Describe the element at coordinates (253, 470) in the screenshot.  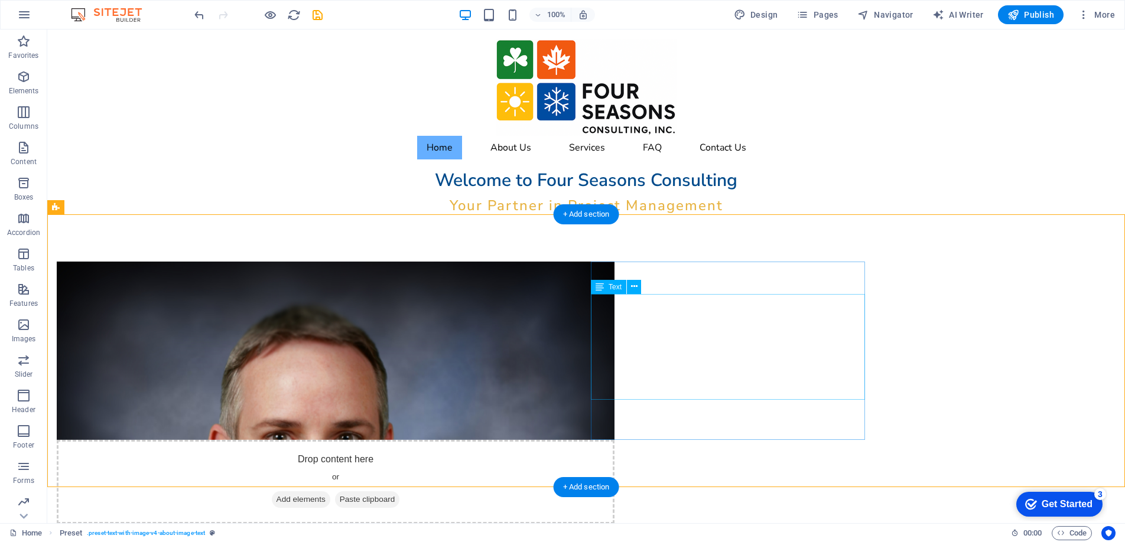
I see `span: Add elements` at that location.